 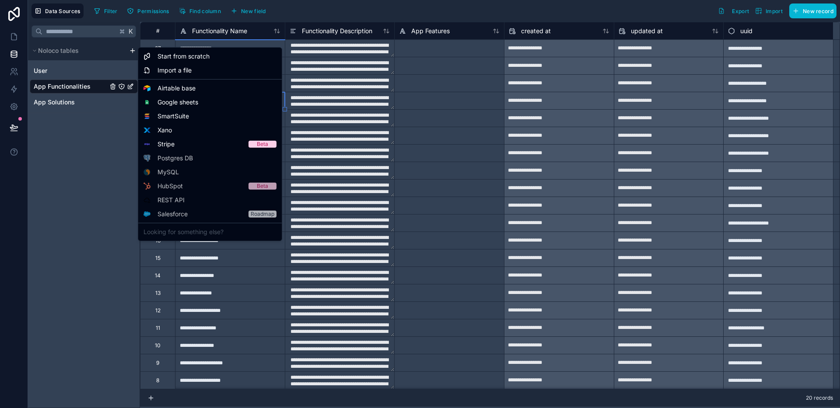 I want to click on span: Start from scratch, so click(x=183, y=56).